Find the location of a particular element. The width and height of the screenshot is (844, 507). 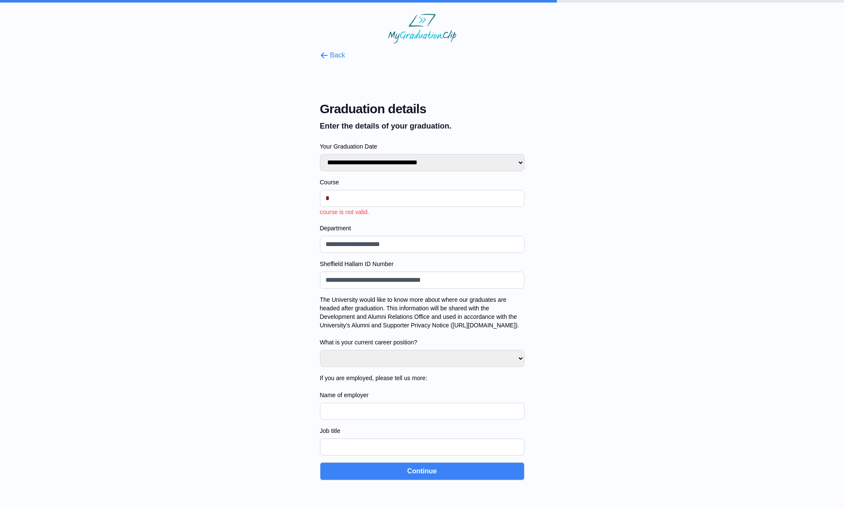

span: course is not valid. is located at coordinates (345, 212).